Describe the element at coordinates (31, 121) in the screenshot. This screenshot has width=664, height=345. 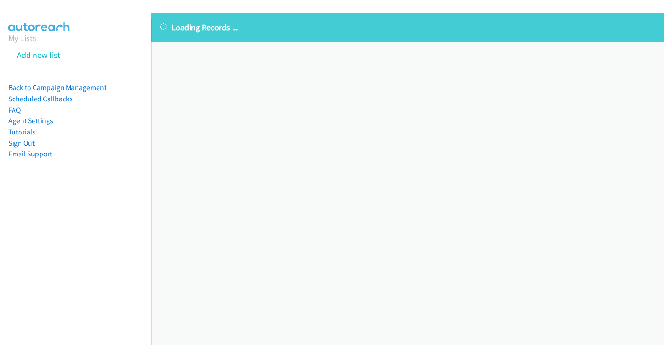
I see `a: Agent Settings` at that location.